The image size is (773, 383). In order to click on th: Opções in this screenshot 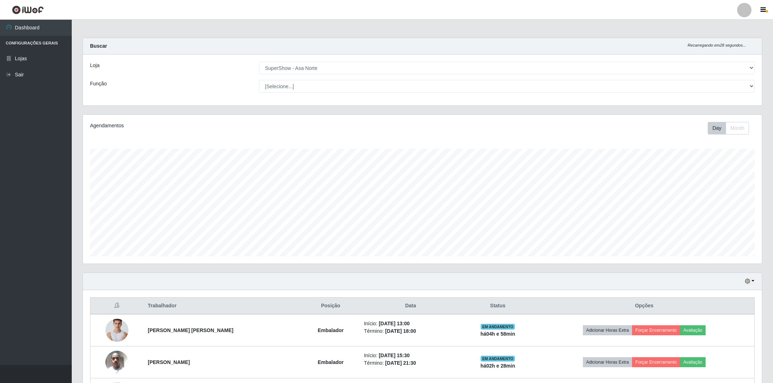, I will do `click(644, 306)`.